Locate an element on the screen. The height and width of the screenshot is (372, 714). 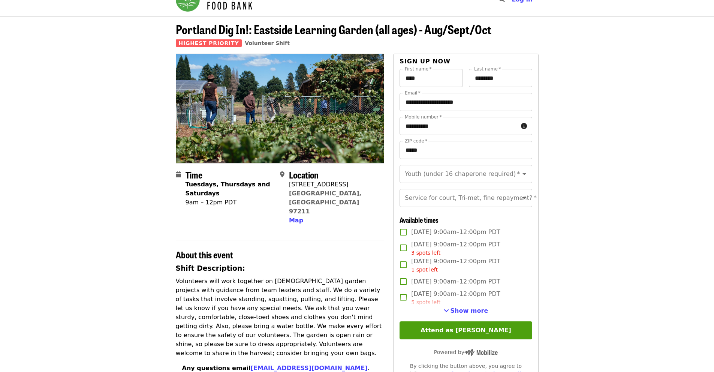
input: Last name is located at coordinates (500, 78).